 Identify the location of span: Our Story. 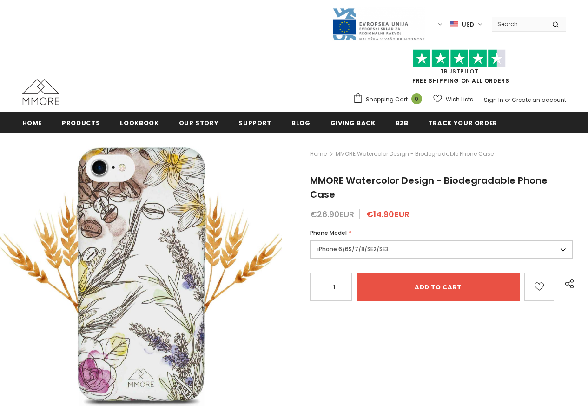
(199, 123).